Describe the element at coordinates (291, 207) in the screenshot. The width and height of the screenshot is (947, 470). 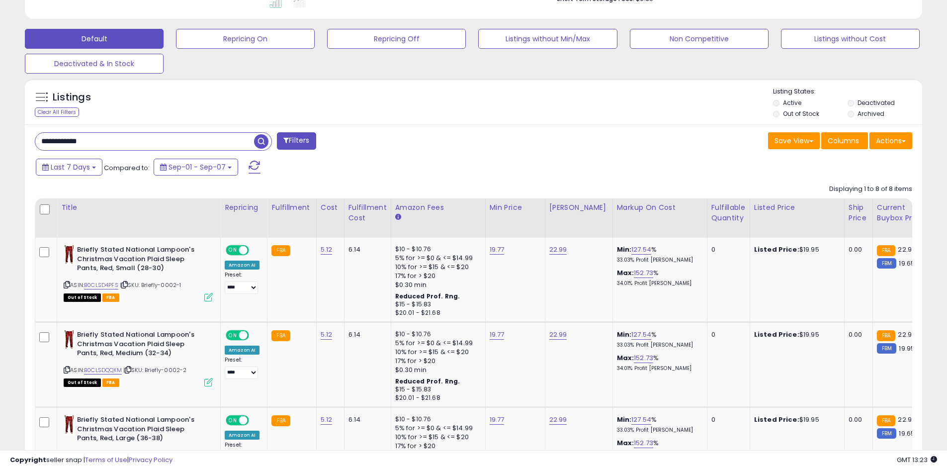
I see `div: Fulfillment` at that location.